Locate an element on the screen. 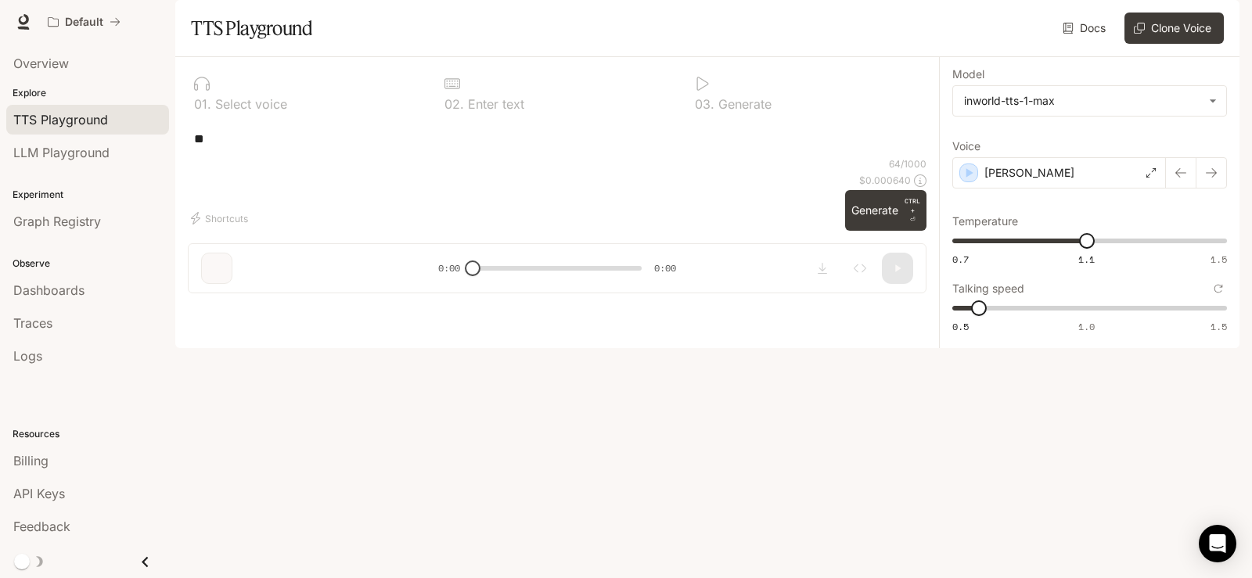 This screenshot has height=578, width=1252. p: Voice is located at coordinates (966, 146).